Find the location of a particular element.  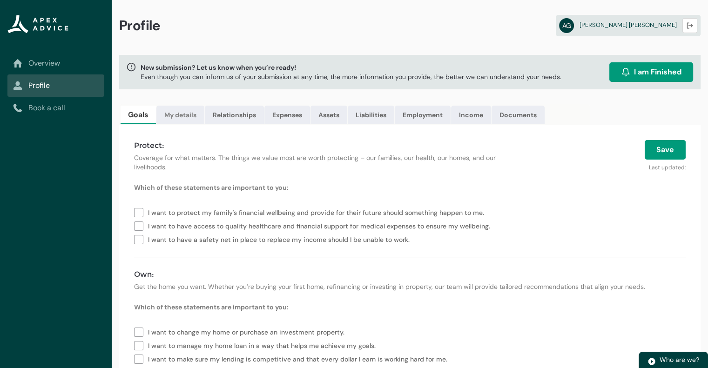

p: Get the home you want. Whether you’re buying your first home, refinancing or investing in propert... is located at coordinates (410, 287).